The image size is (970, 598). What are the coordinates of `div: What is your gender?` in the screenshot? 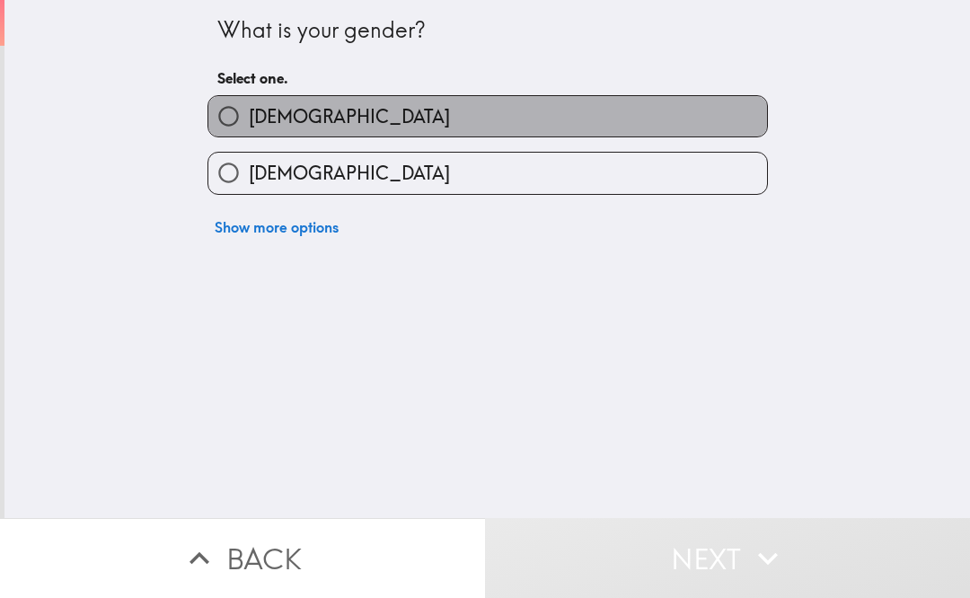 It's located at (488, 31).